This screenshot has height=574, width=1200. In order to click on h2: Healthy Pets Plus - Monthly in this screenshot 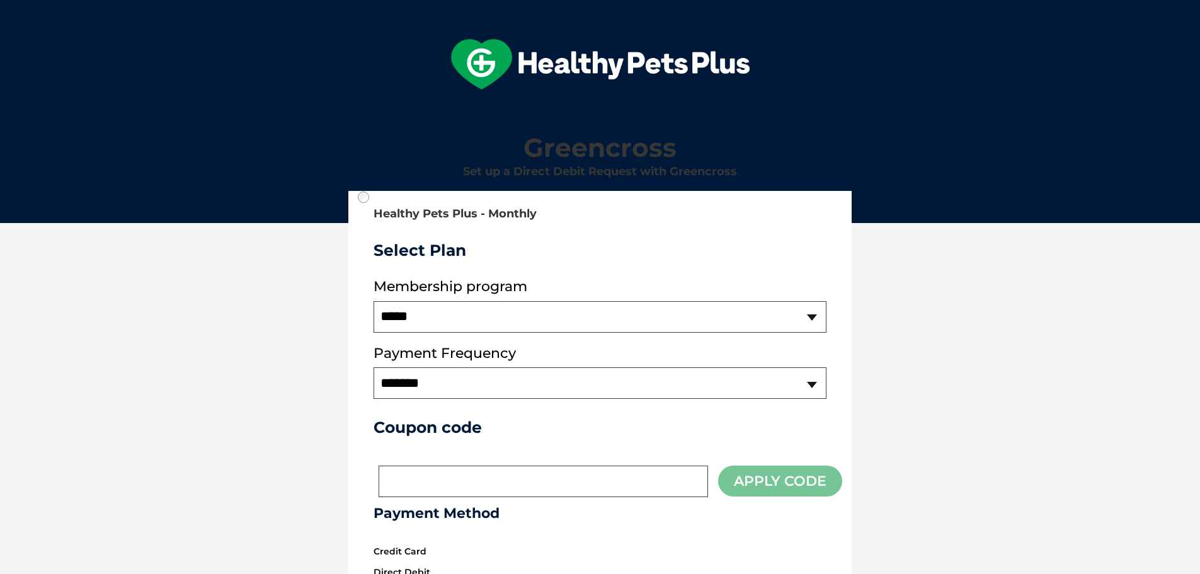, I will do `click(600, 214)`.